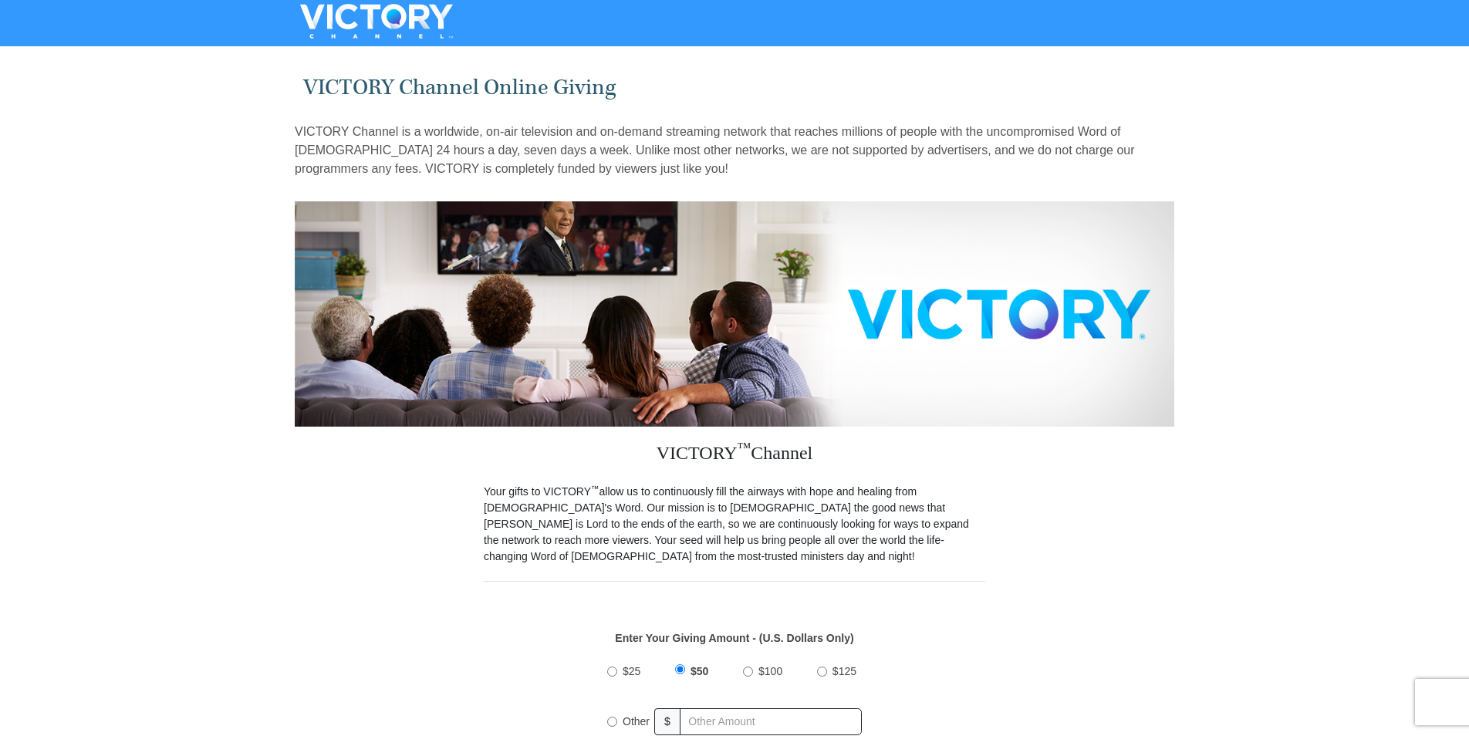  What do you see at coordinates (631, 671) in the screenshot?
I see `span: $25` at bounding box center [631, 671].